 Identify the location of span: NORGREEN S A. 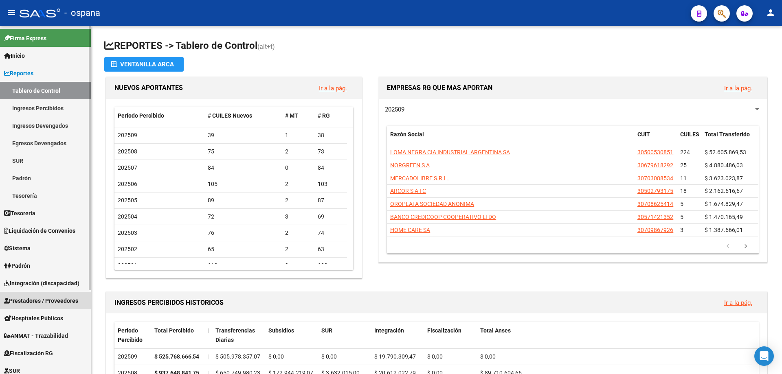
(410, 165).